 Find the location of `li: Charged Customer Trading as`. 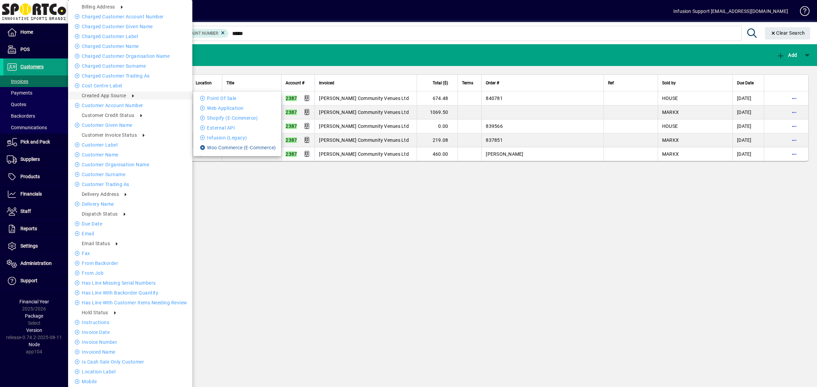

li: Charged Customer Trading as is located at coordinates (130, 76).